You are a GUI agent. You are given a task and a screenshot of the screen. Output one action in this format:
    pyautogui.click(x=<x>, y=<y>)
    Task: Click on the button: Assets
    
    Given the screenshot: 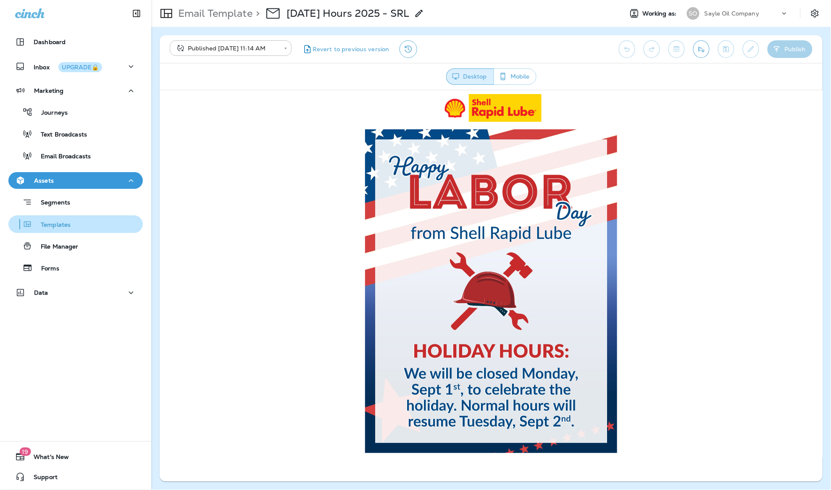 What is the action you would take?
    pyautogui.click(x=76, y=181)
    